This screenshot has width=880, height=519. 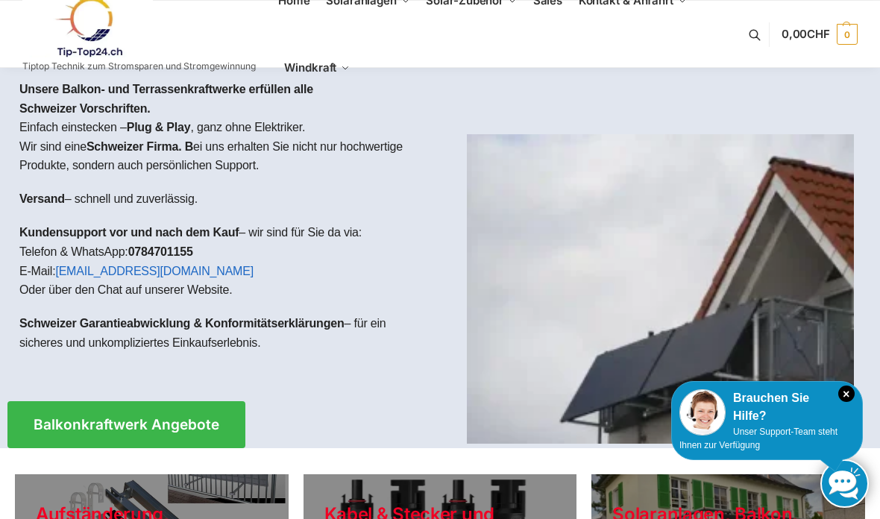 I want to click on span: Unser Support-Team steht Ihnen zur Verfügung, so click(x=758, y=438).